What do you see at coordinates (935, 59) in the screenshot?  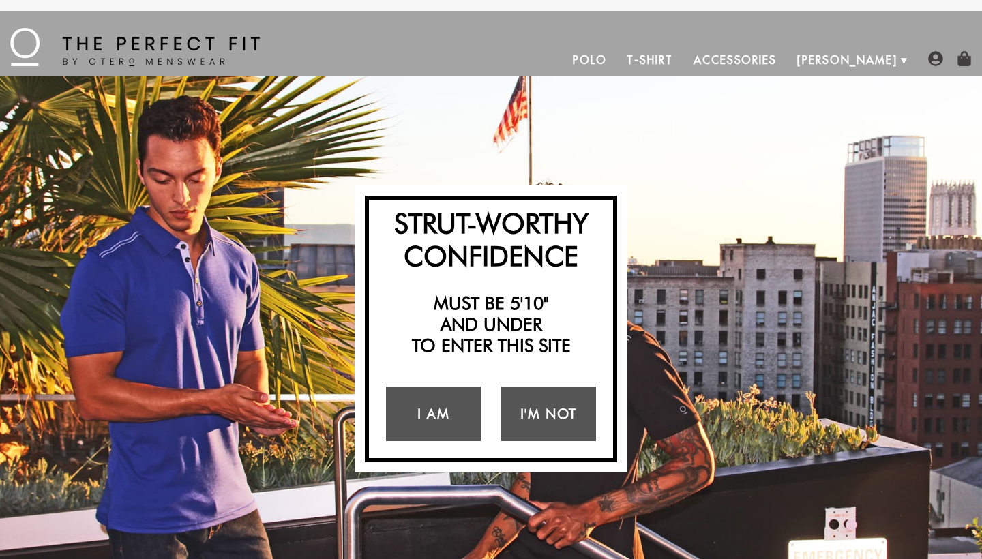 I see `img: user-account-icon.png` at bounding box center [935, 59].